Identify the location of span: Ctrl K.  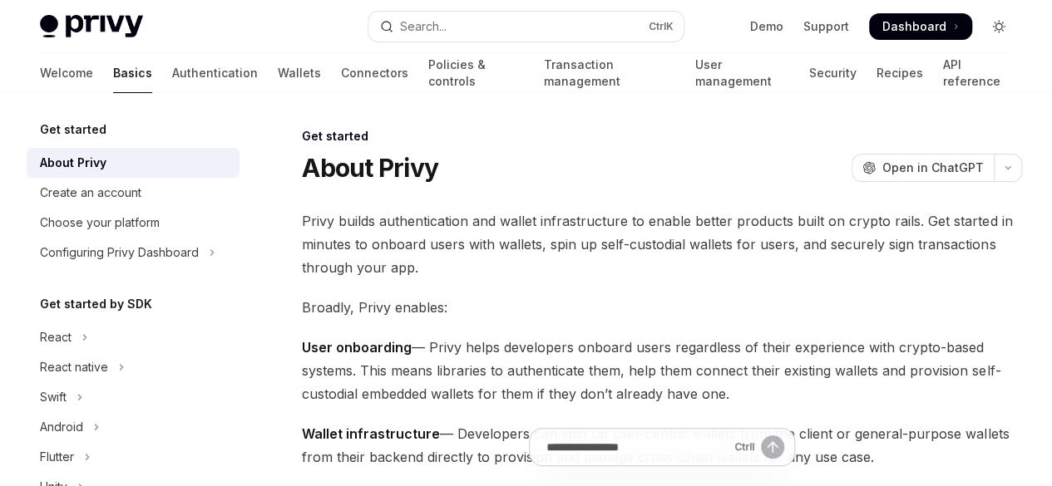
(661, 27).